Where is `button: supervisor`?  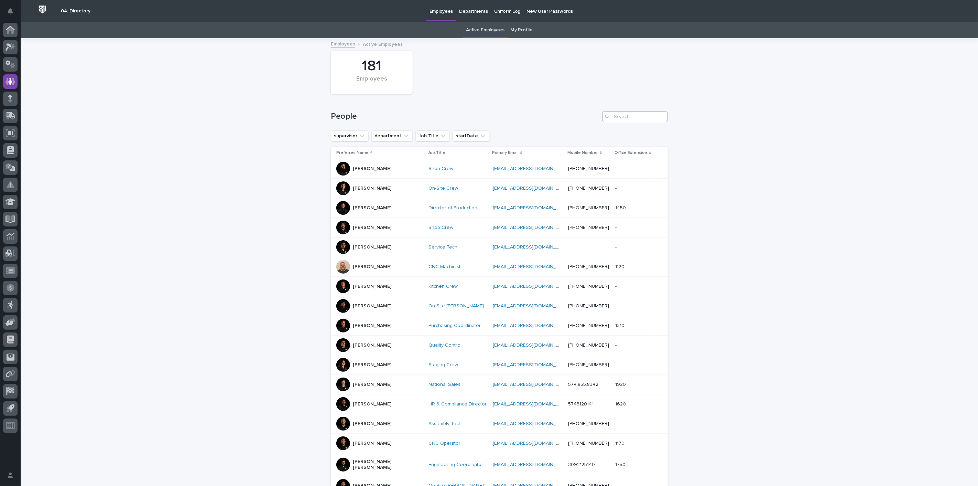
button: supervisor is located at coordinates (350, 136).